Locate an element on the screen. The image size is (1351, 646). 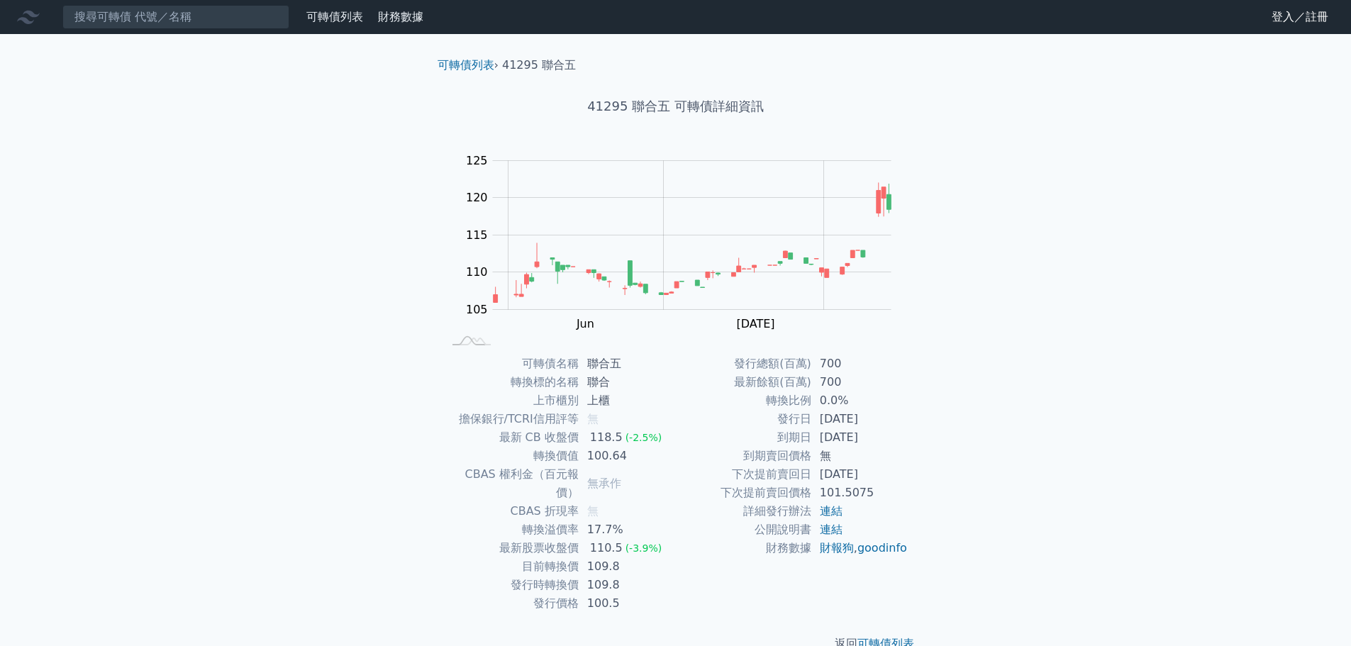
td: 轉換價值 is located at coordinates (510, 456).